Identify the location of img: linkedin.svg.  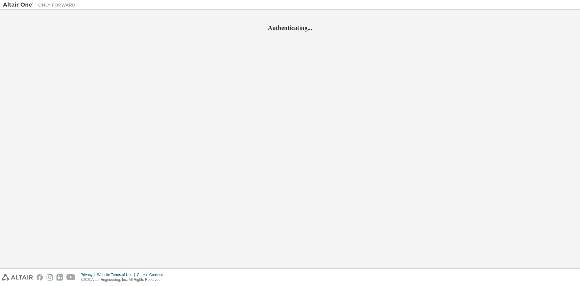
(60, 277).